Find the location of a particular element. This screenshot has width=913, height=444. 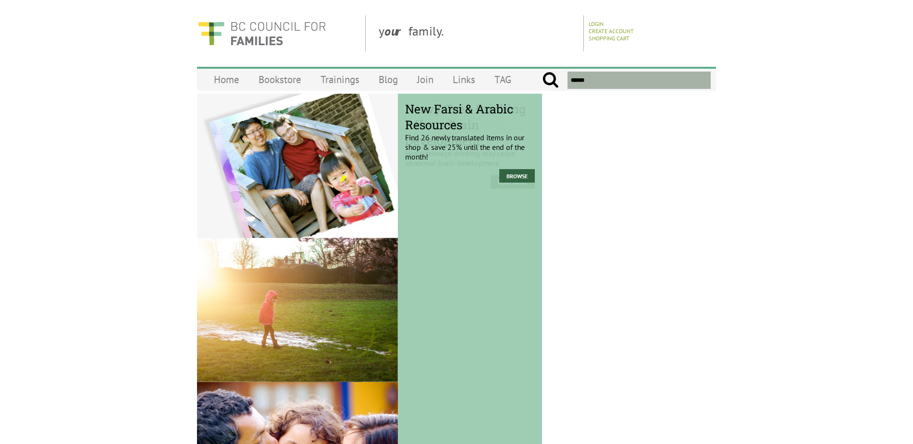

a: Shopping Cart is located at coordinates (609, 38).